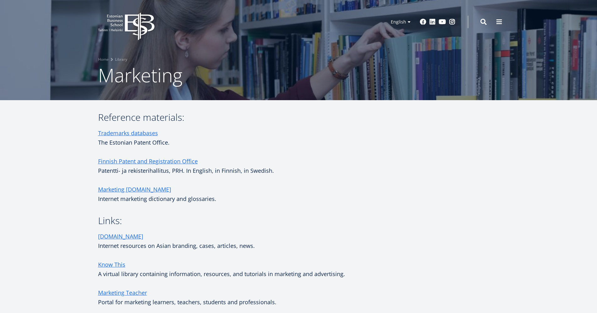 Image resolution: width=597 pixels, height=313 pixels. Describe the element at coordinates (148, 161) in the screenshot. I see `a: Finnish Patent and Registration Office` at that location.